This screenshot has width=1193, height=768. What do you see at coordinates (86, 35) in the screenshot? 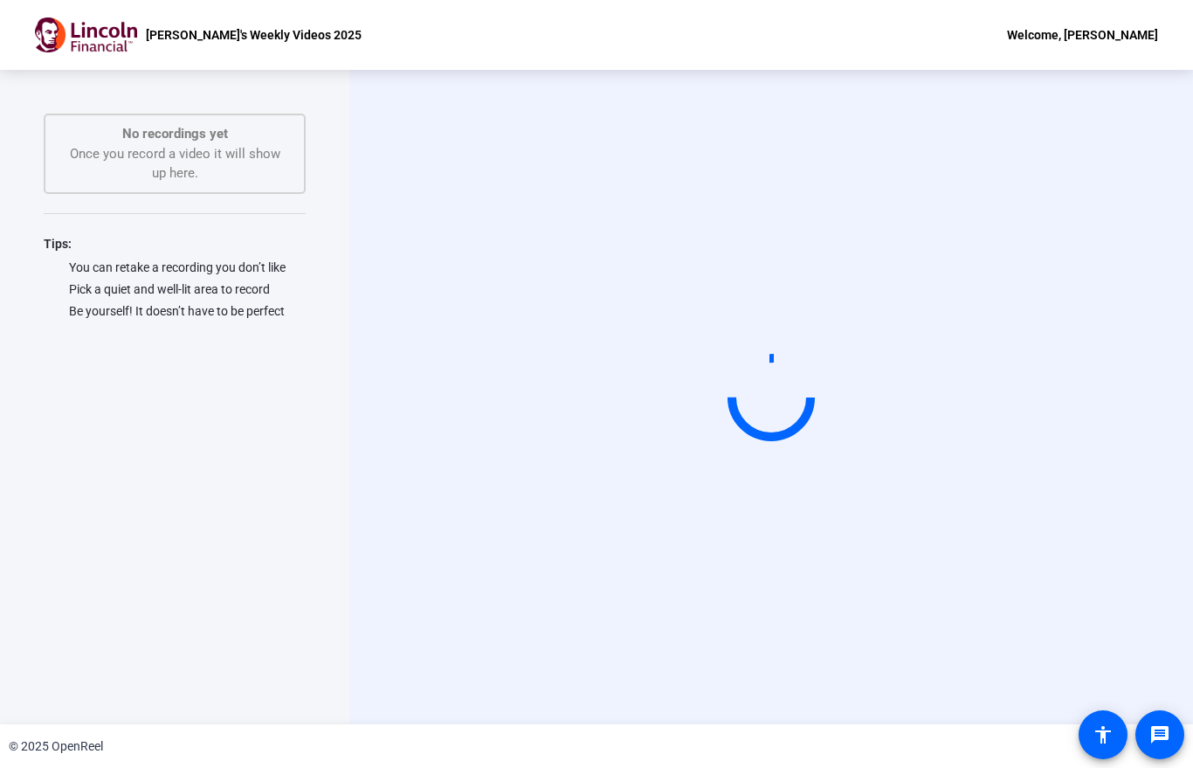
I see `img: OpenReel logo` at bounding box center [86, 35].